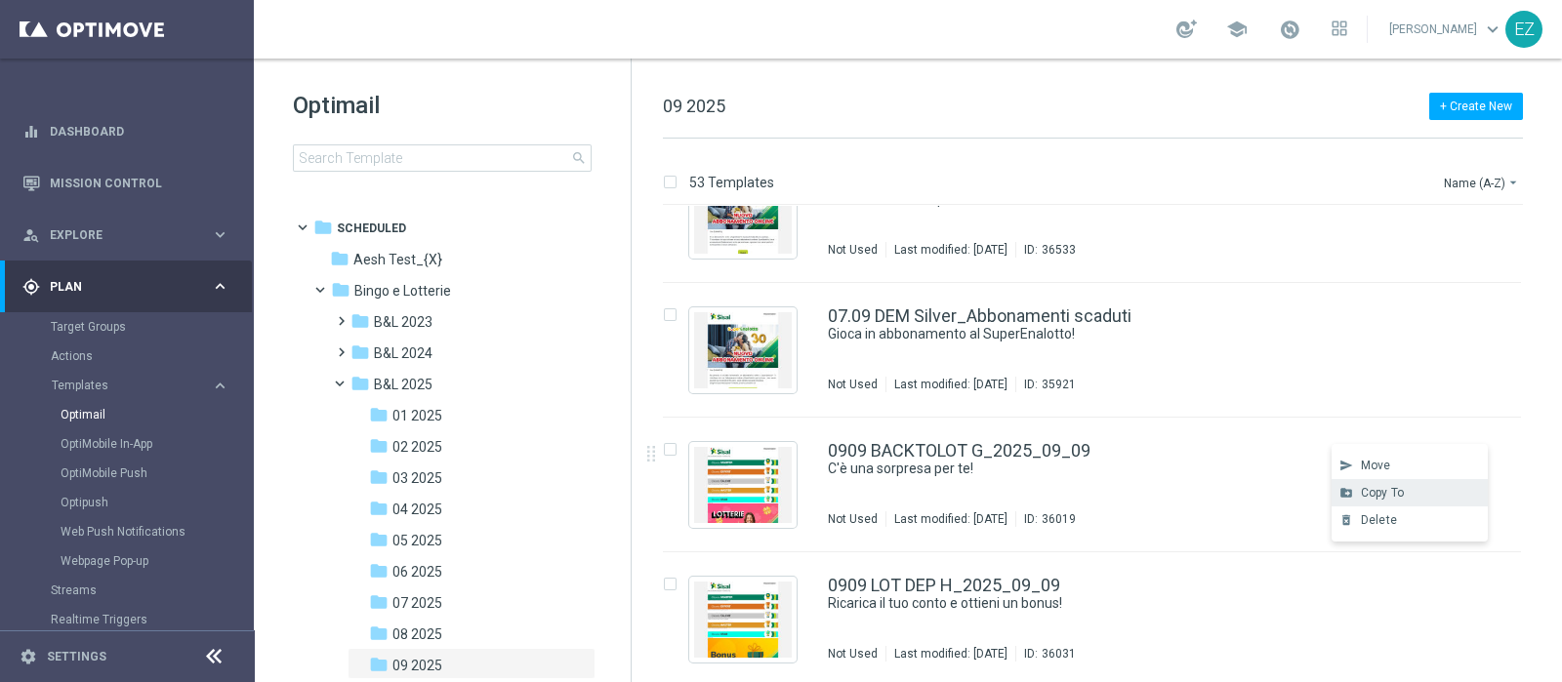 This screenshot has width=1562, height=682. Describe the element at coordinates (127, 356) in the screenshot. I see `a: Actions` at that location.